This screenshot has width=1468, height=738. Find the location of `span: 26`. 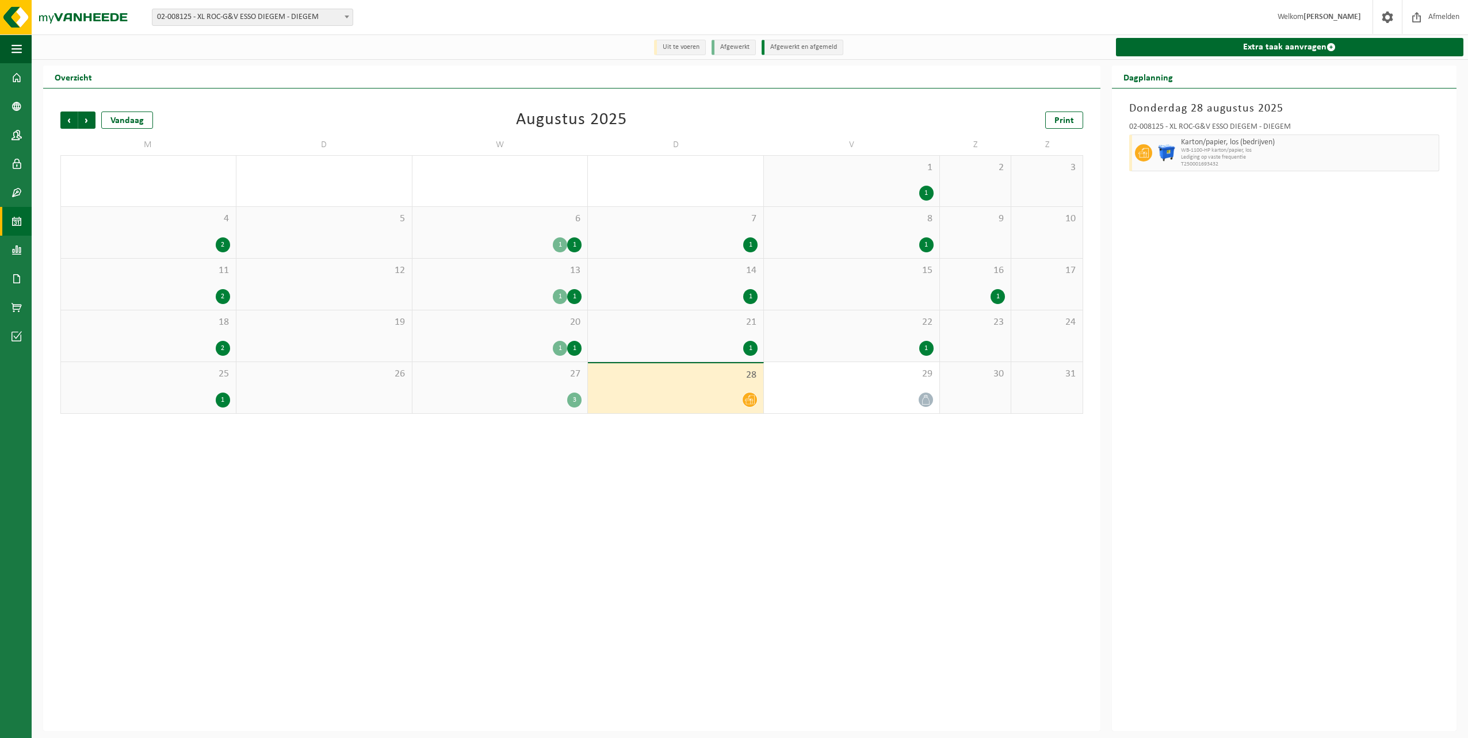

span: 26 is located at coordinates (324, 374).